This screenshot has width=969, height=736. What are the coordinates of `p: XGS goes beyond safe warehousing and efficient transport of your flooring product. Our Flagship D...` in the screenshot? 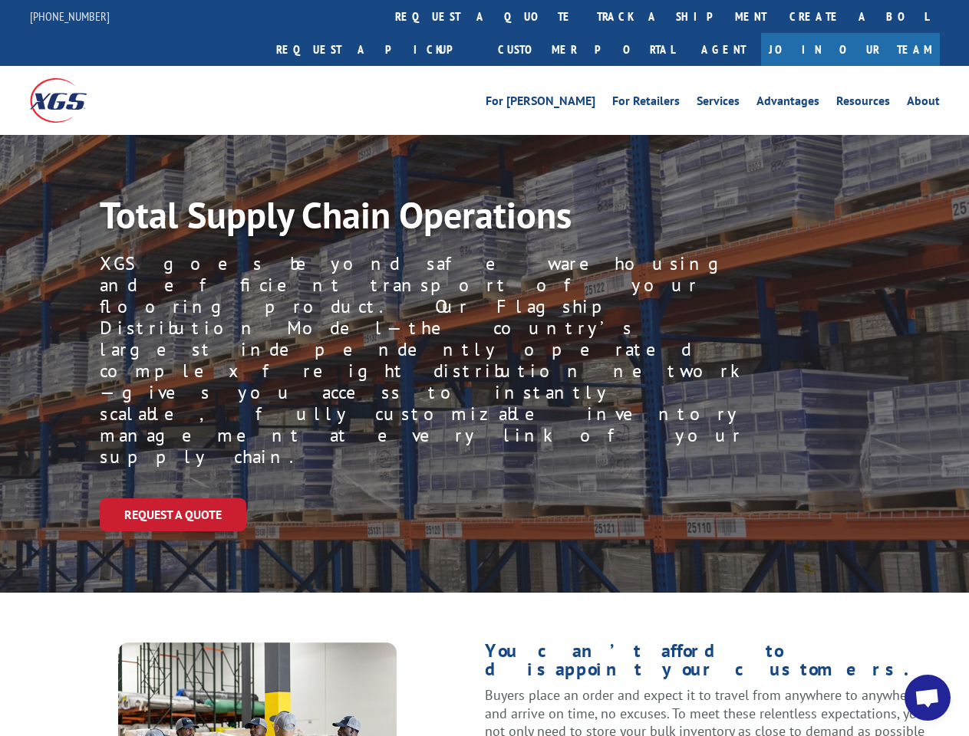 It's located at (421, 360).